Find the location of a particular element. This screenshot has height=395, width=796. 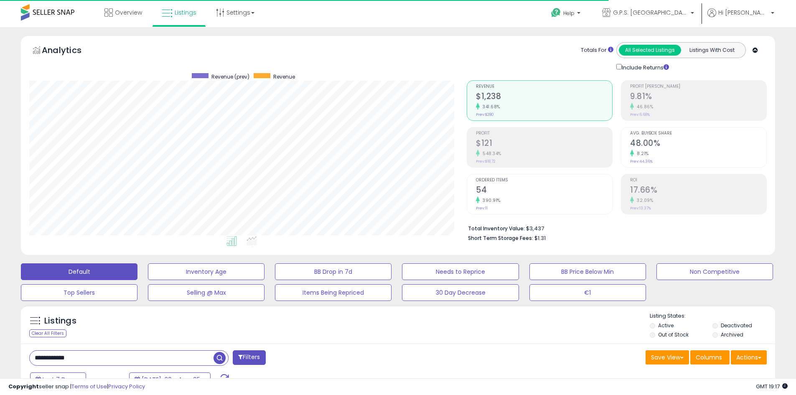

button: 30 Day Decrease is located at coordinates (460, 293).